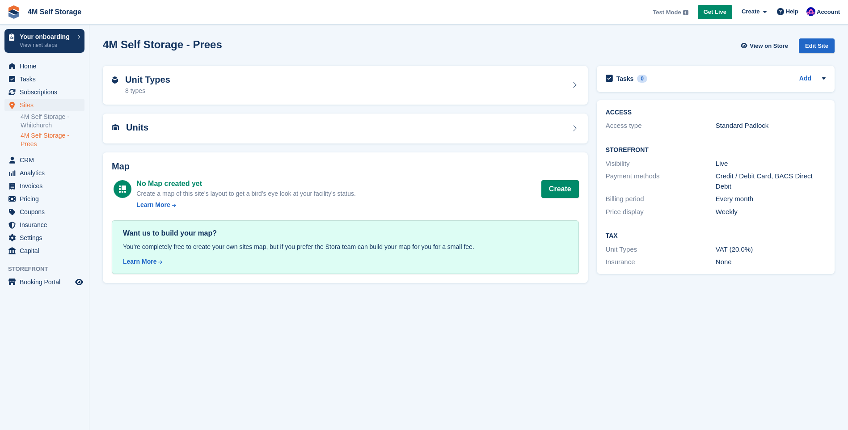  I want to click on a: Edit Site, so click(817, 47).